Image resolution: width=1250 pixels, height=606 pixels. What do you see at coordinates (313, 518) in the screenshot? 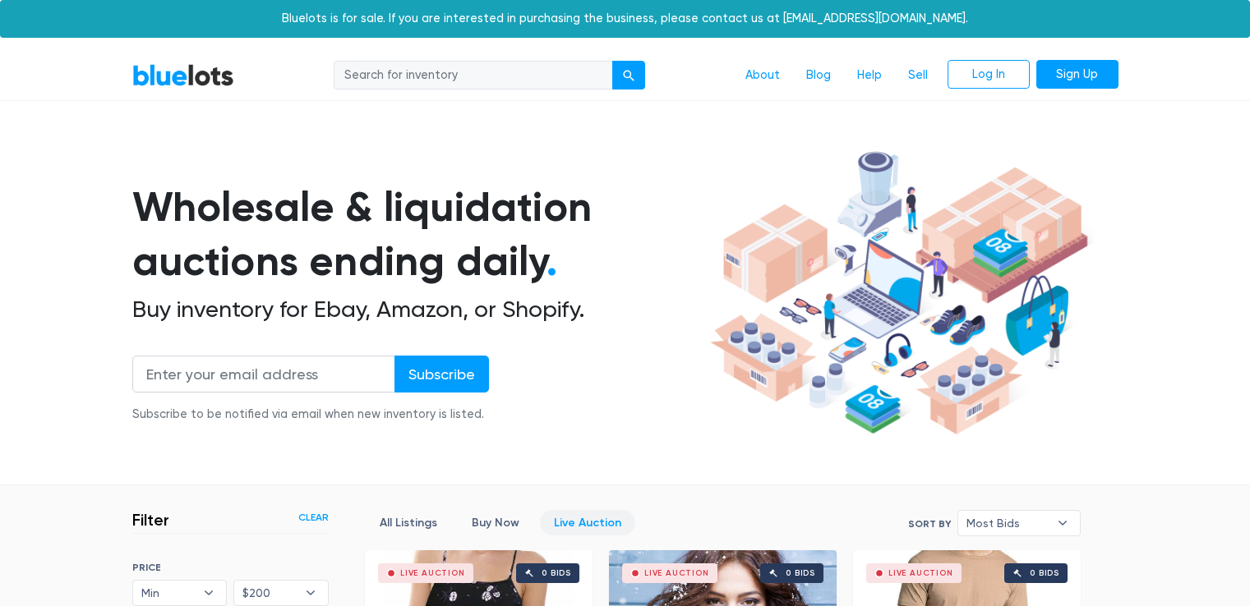
I see `a: Clear` at bounding box center [313, 518].